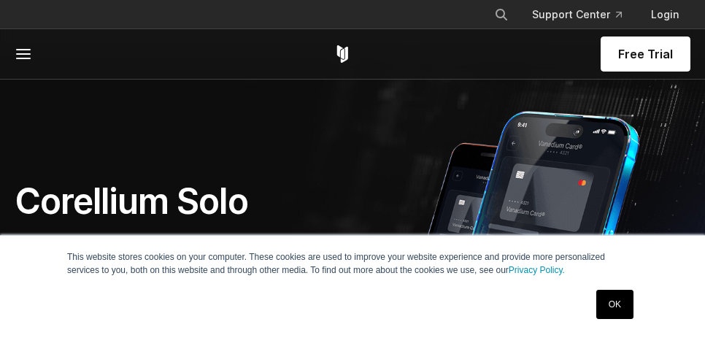 This screenshot has width=705, height=338. What do you see at coordinates (577, 15) in the screenshot?
I see `a: Support Center` at bounding box center [577, 15].